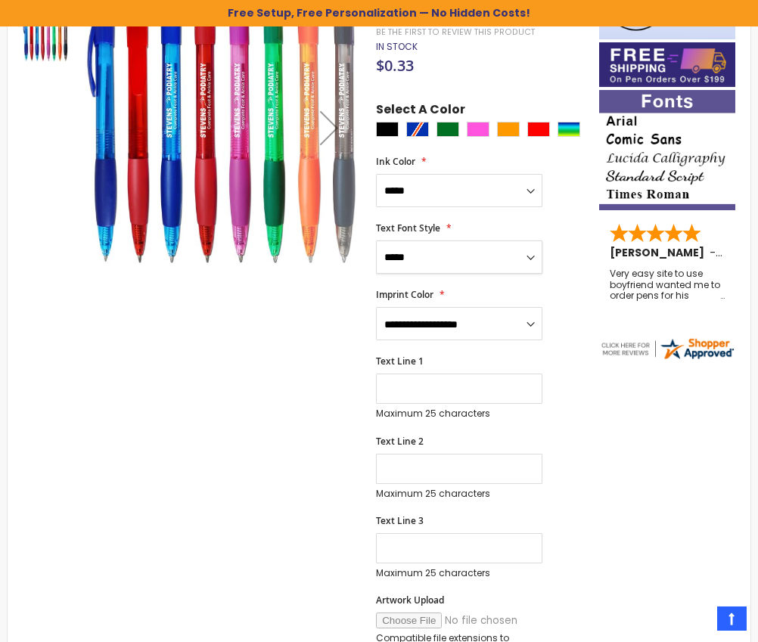 The height and width of the screenshot is (642, 758). I want to click on span: Ink Color, so click(396, 161).